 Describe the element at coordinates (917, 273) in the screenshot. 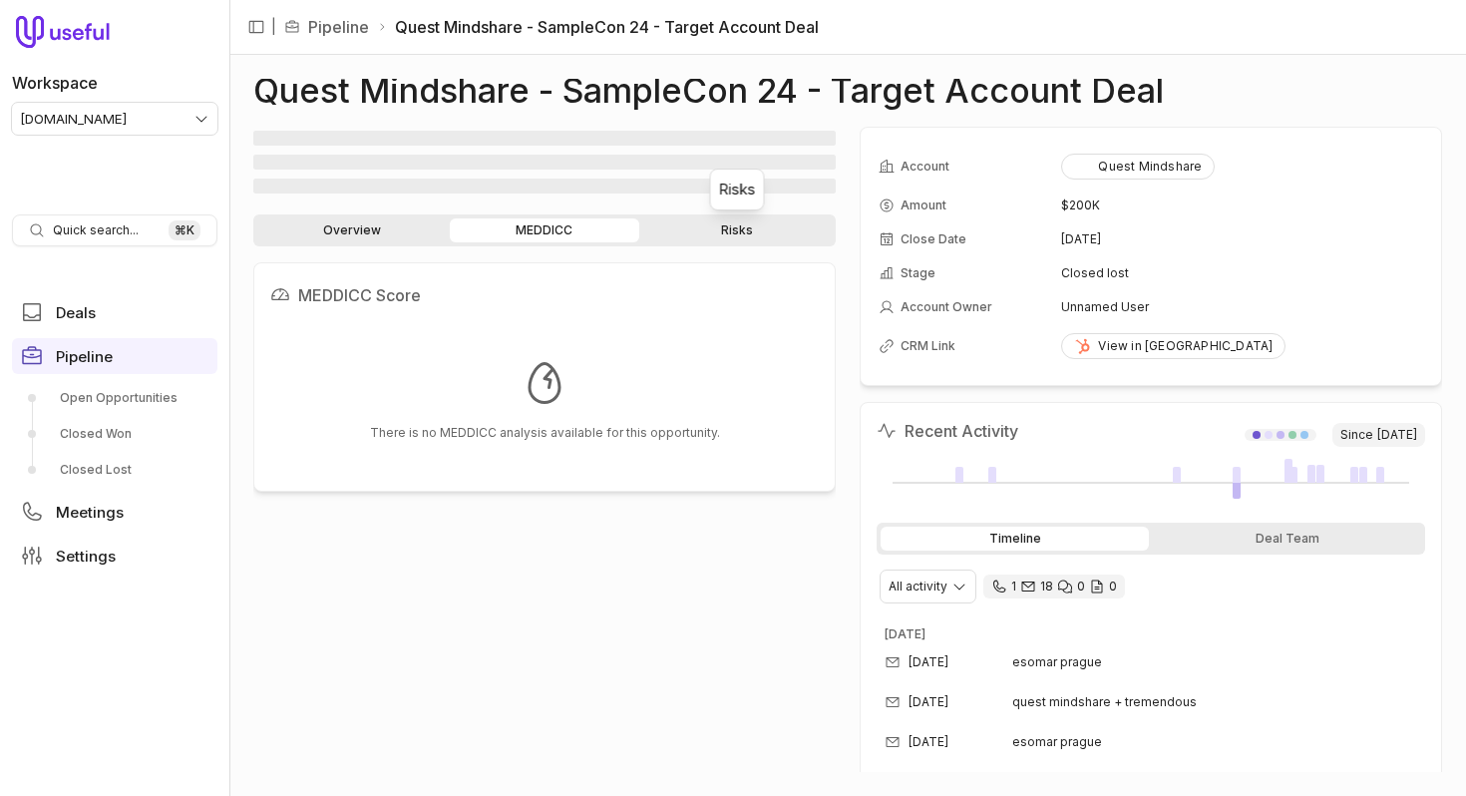

I see `span: Stage` at that location.